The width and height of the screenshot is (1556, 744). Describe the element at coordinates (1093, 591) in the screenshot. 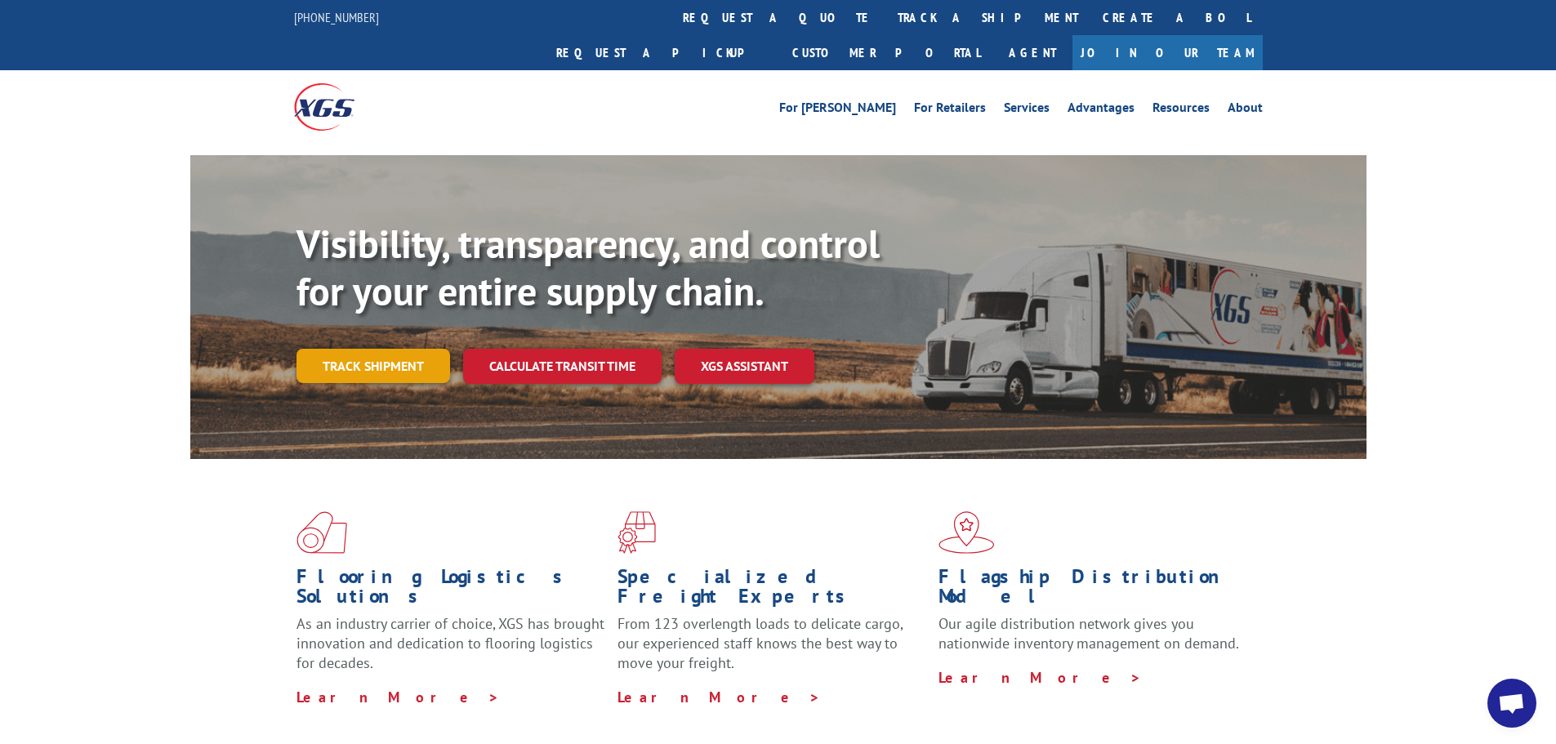

I see `h1: Flagship Distribution Model` at that location.